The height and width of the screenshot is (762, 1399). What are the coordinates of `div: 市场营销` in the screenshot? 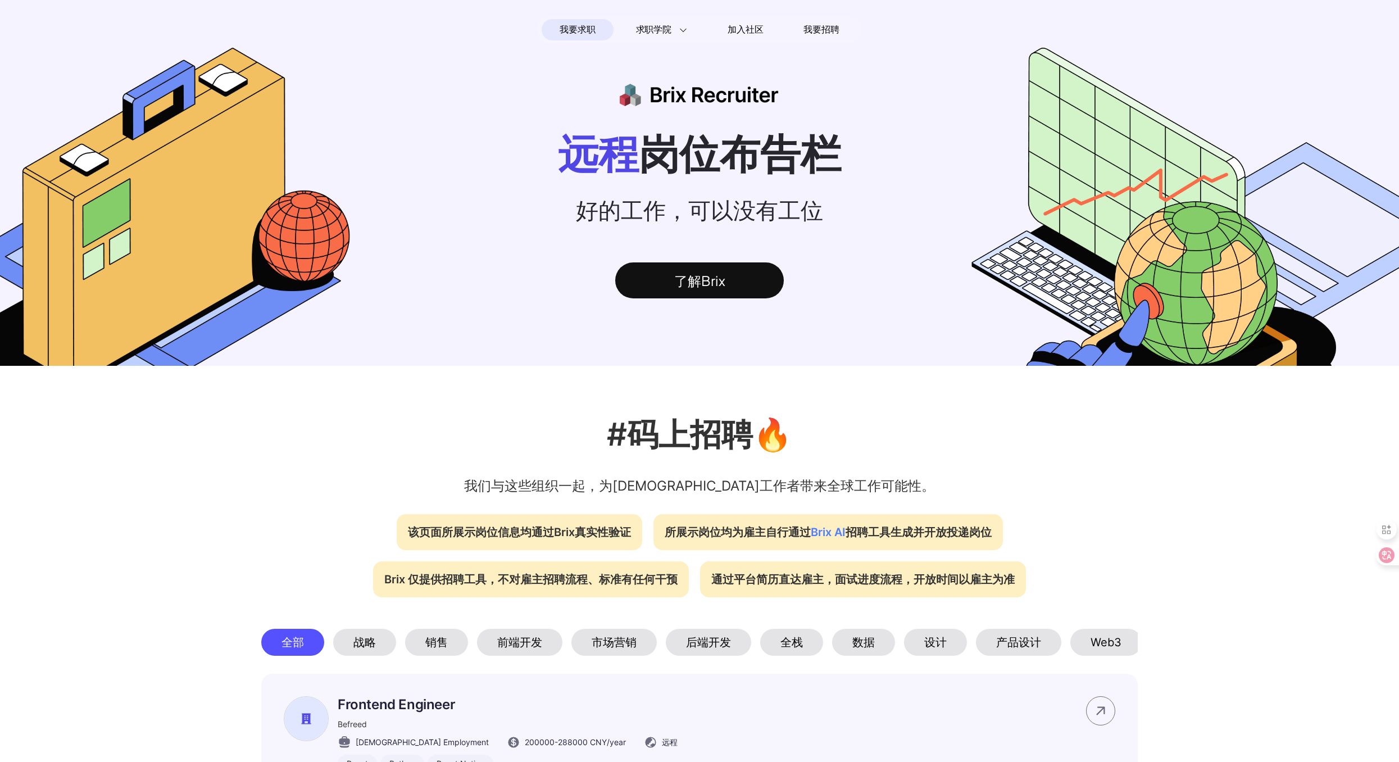 It's located at (614, 642).